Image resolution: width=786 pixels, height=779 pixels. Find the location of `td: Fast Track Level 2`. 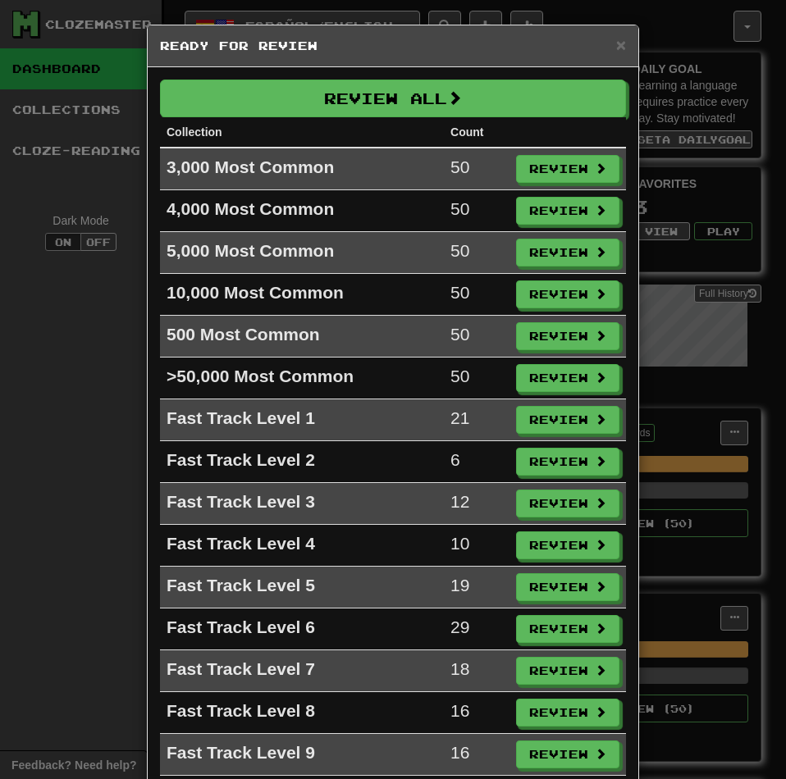

td: Fast Track Level 2 is located at coordinates (302, 462).